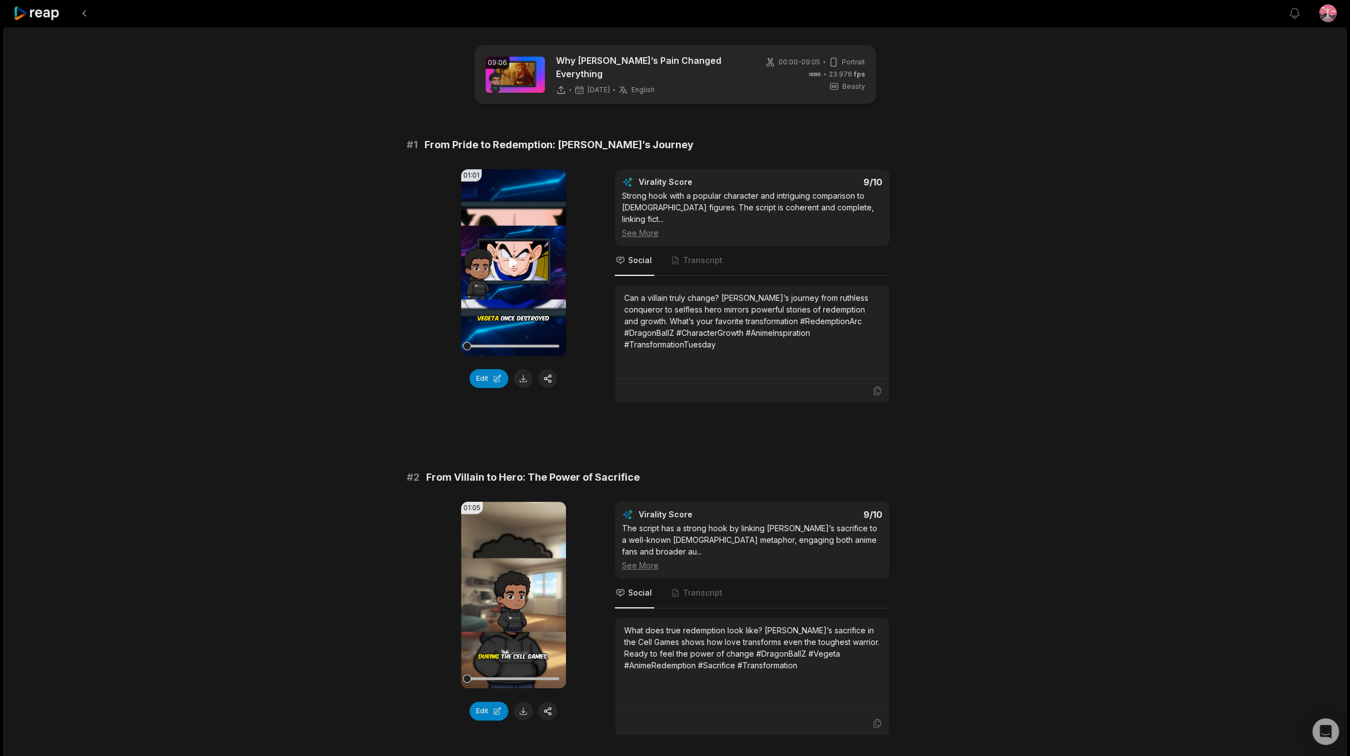 The height and width of the screenshot is (756, 1350). Describe the element at coordinates (860, 74) in the screenshot. I see `span: fps` at that location.